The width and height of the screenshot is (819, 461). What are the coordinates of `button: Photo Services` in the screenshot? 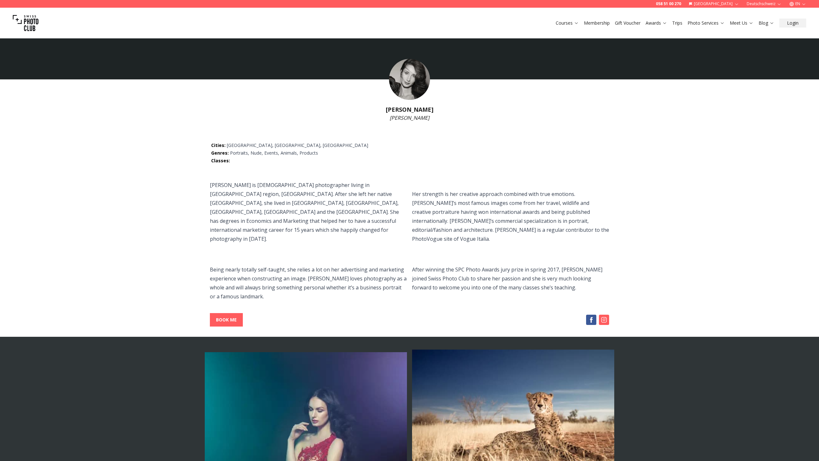 It's located at (706, 23).